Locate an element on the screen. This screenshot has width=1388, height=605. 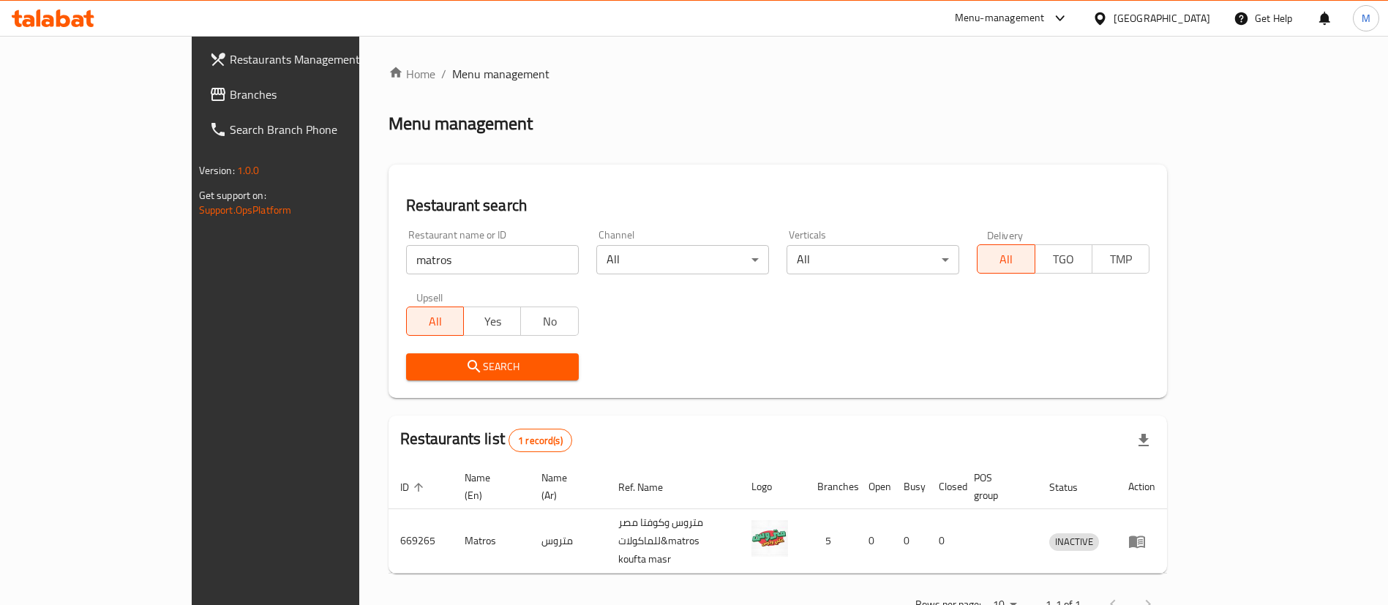
span: Status is located at coordinates (1073, 487).